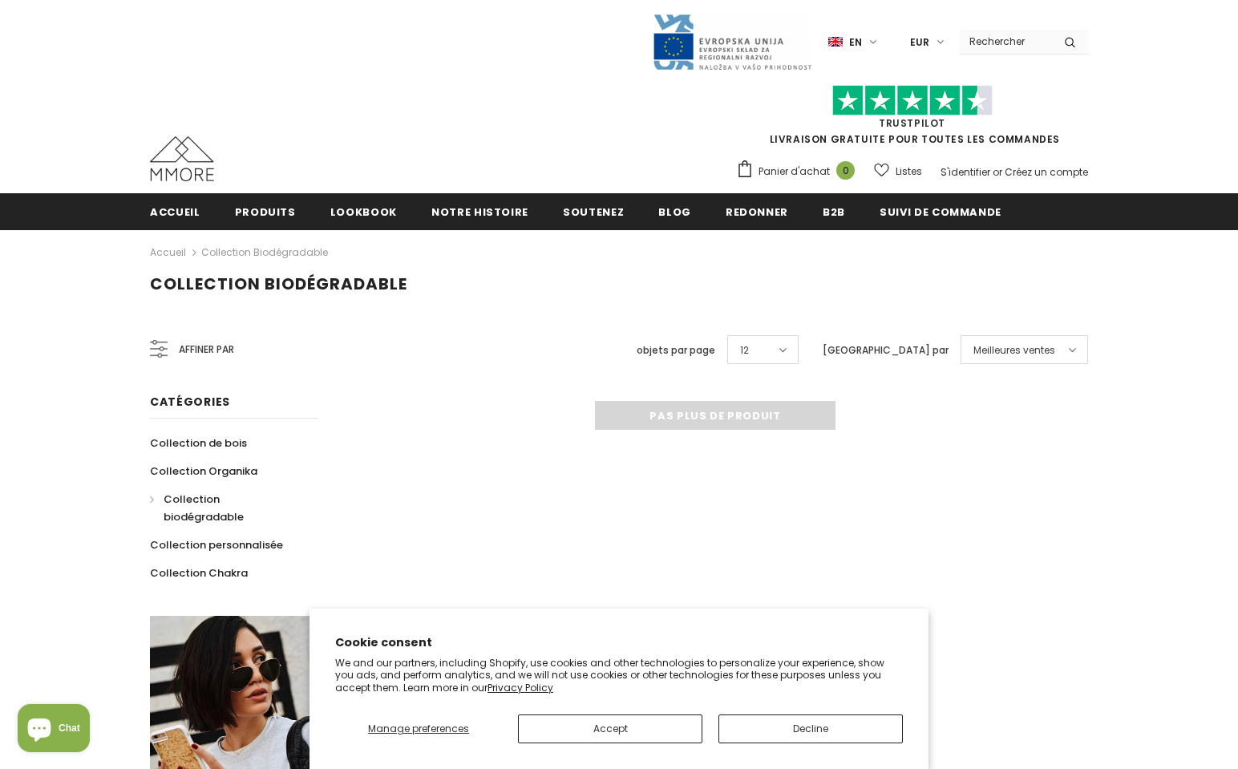  What do you see at coordinates (912, 123) in the screenshot?
I see `a: TrustPilot` at bounding box center [912, 123].